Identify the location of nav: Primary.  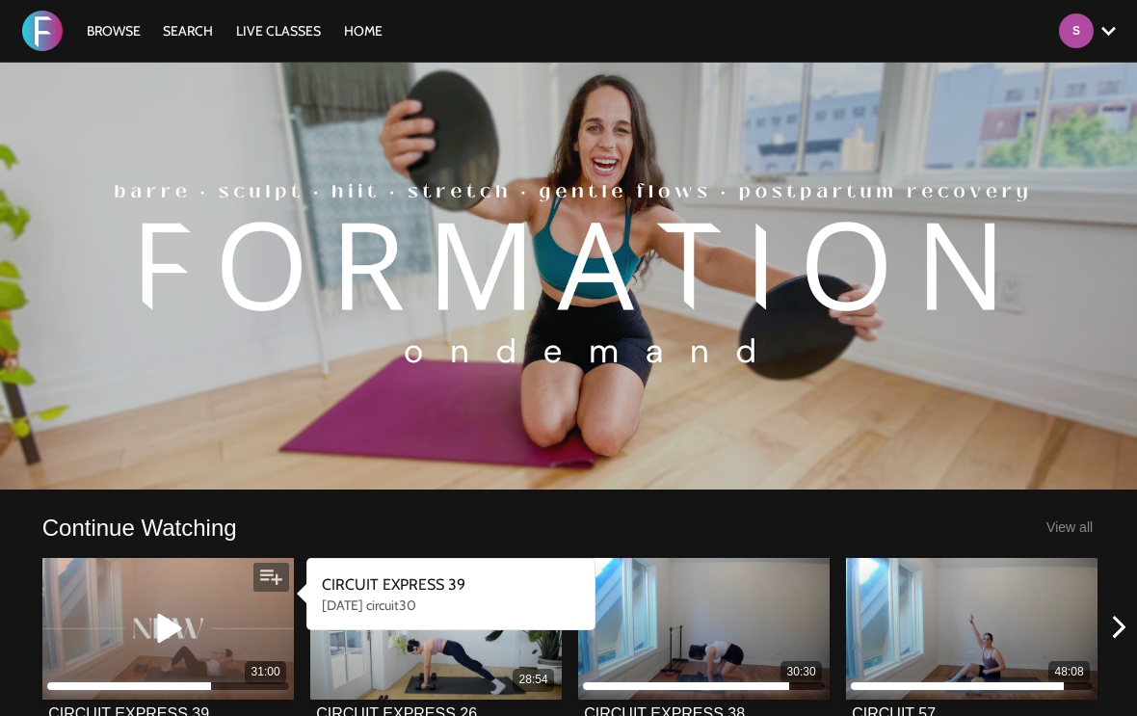
(235, 31).